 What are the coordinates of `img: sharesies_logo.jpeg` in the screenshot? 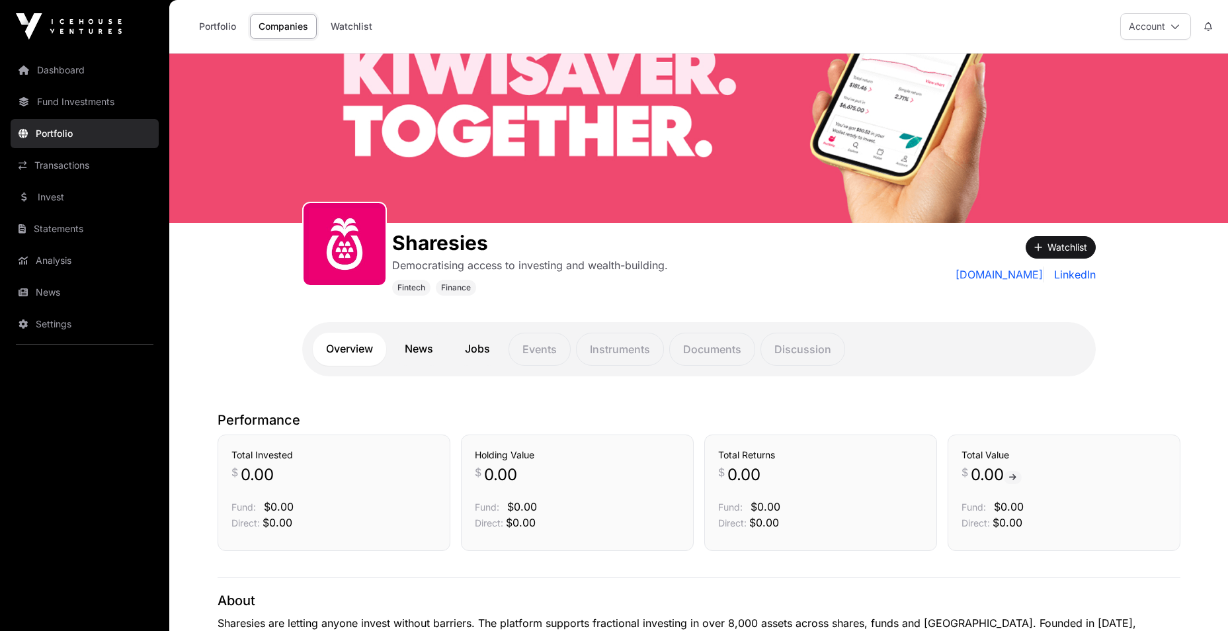 It's located at (345, 244).